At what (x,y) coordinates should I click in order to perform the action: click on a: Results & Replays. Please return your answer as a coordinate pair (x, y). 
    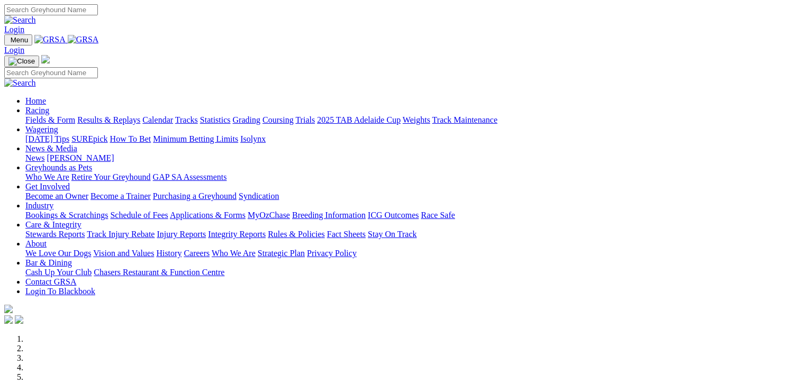
    Looking at the image, I should click on (108, 120).